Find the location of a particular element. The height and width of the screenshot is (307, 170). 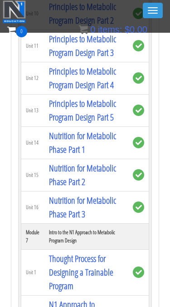

a: Nutrition for Metabolic Phase Part 3 is located at coordinates (83, 207).